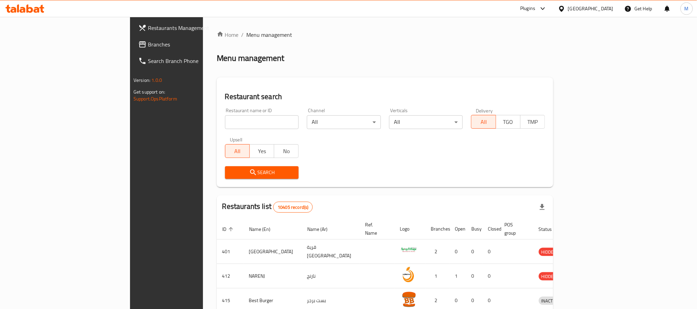 This screenshot has height=309, width=697. I want to click on button: TMP, so click(533, 122).